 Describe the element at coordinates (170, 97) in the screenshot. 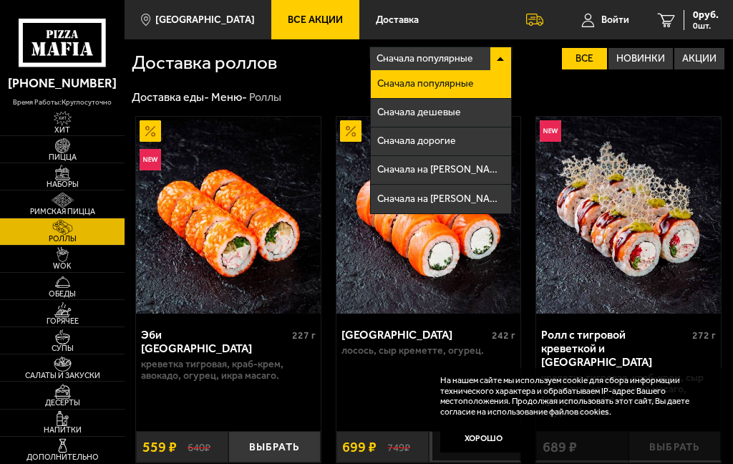

I see `a: Доставка еды-` at that location.